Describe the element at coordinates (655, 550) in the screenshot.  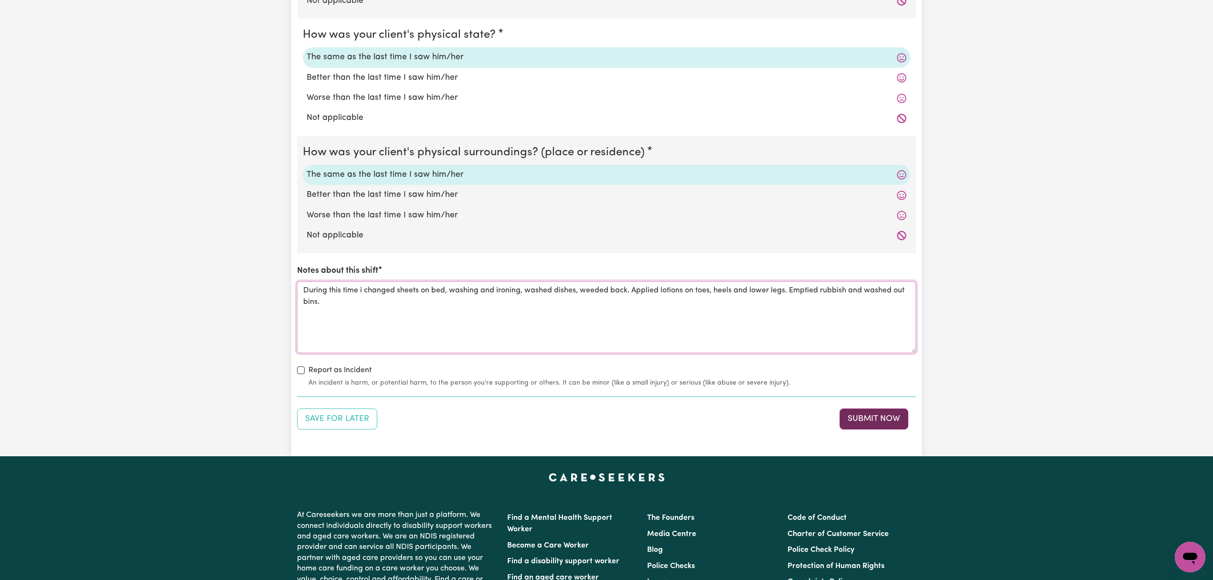
I see `a: Blog` at that location.